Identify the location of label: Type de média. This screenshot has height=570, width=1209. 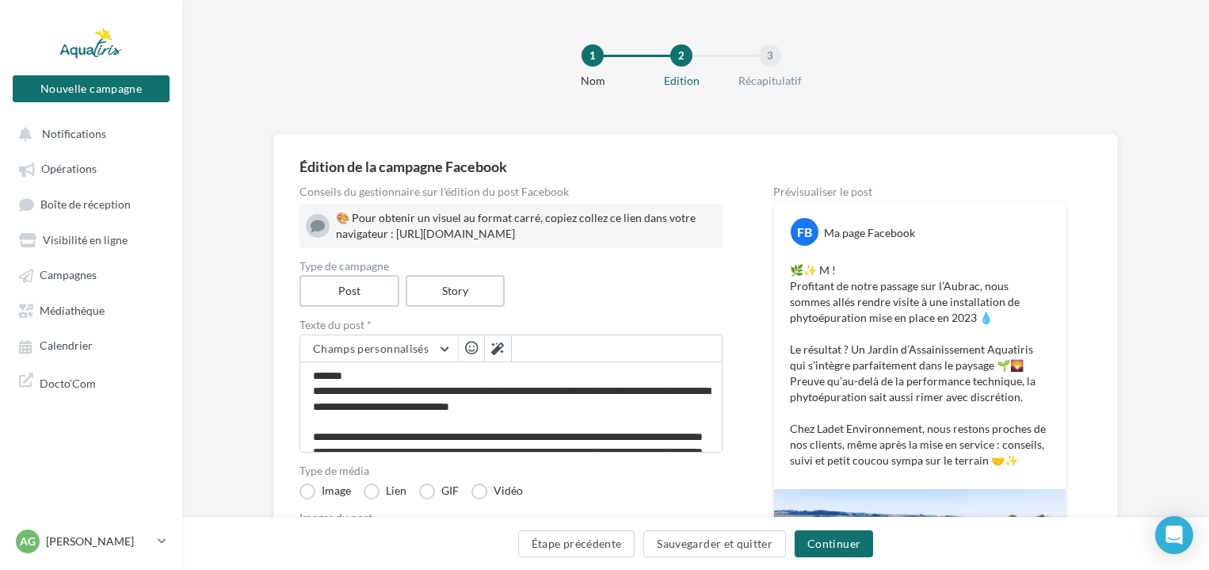
(511, 471).